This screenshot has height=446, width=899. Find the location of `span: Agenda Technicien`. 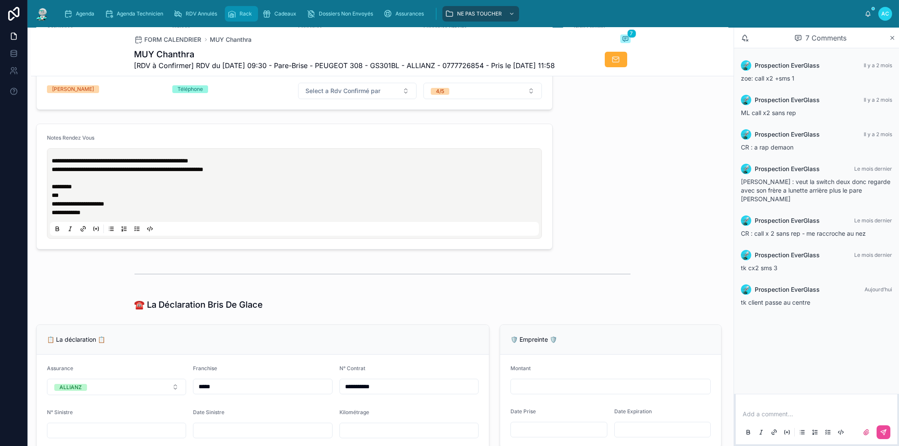

span: Agenda Technicien is located at coordinates (140, 14).